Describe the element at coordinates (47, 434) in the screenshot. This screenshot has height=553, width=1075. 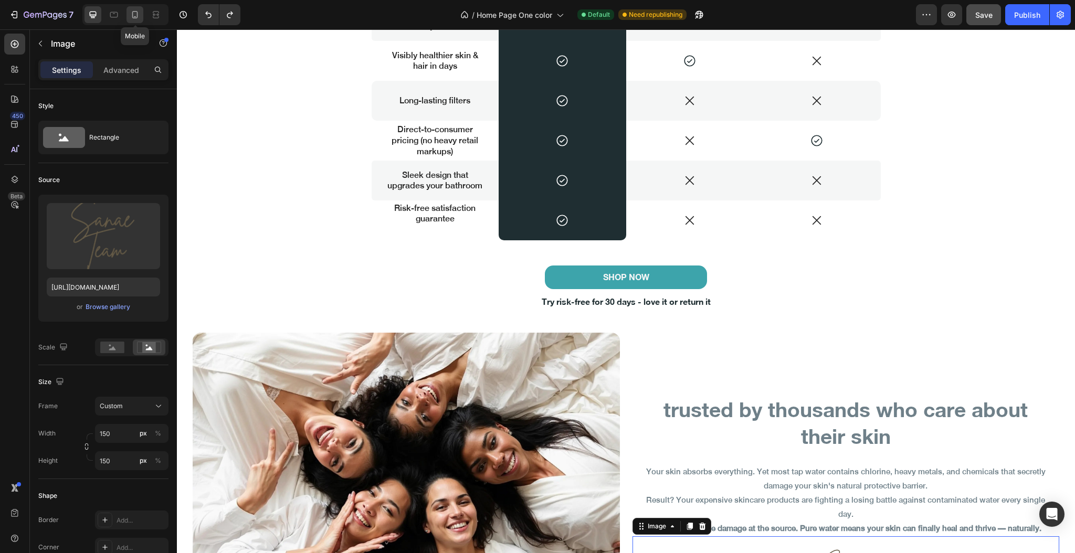
I see `label: Width` at that location.